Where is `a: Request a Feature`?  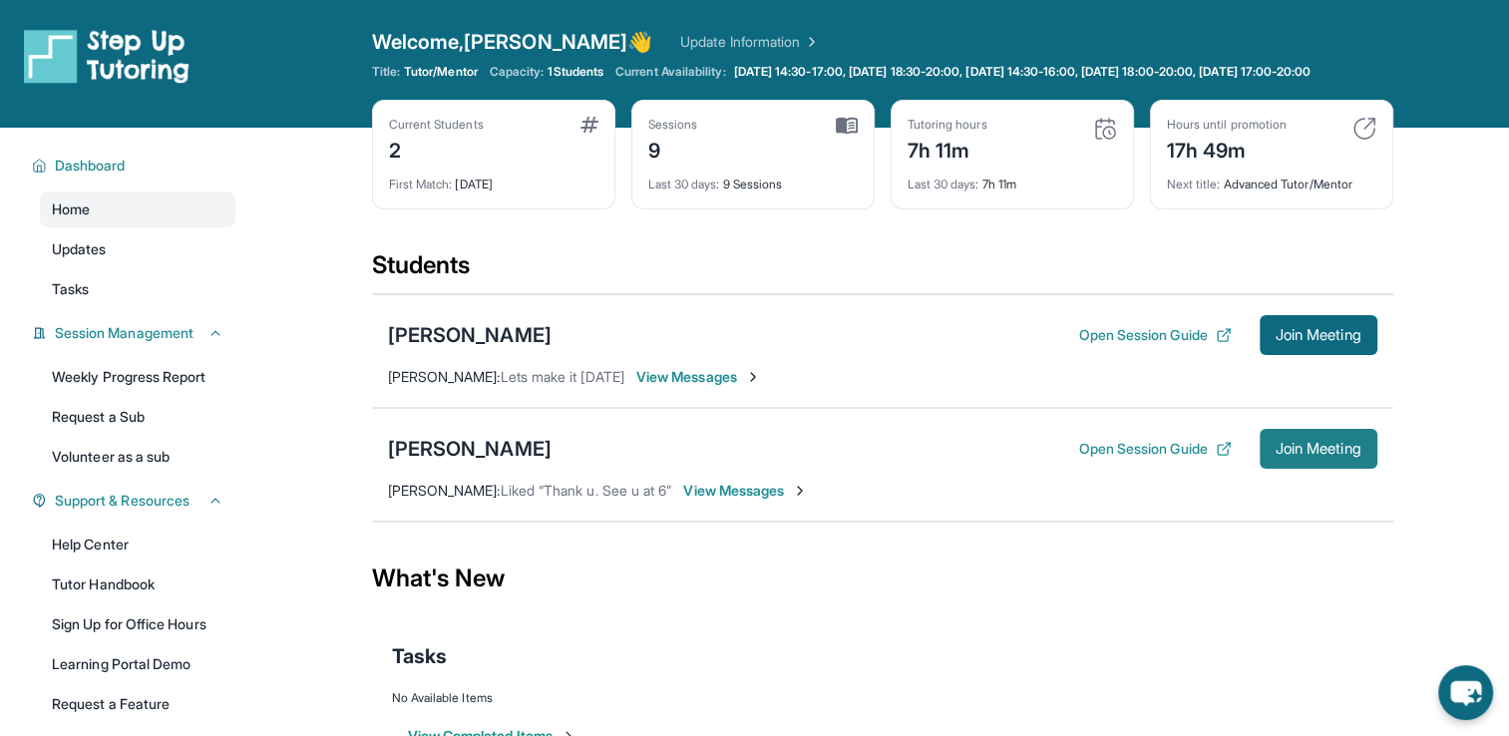 a: Request a Feature is located at coordinates (138, 704).